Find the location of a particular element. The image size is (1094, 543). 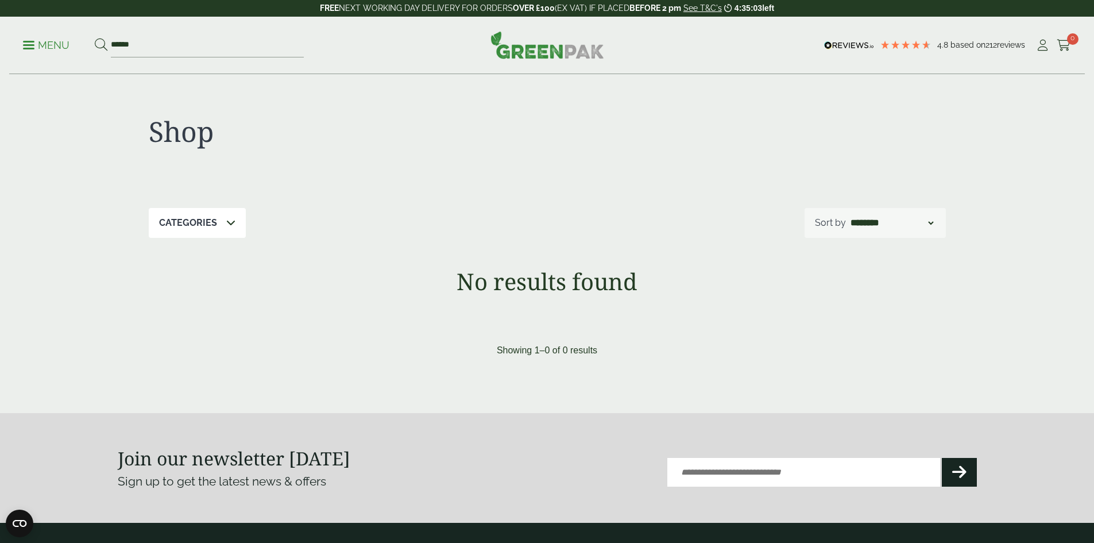

img: REVIEWS.io is located at coordinates (849, 45).